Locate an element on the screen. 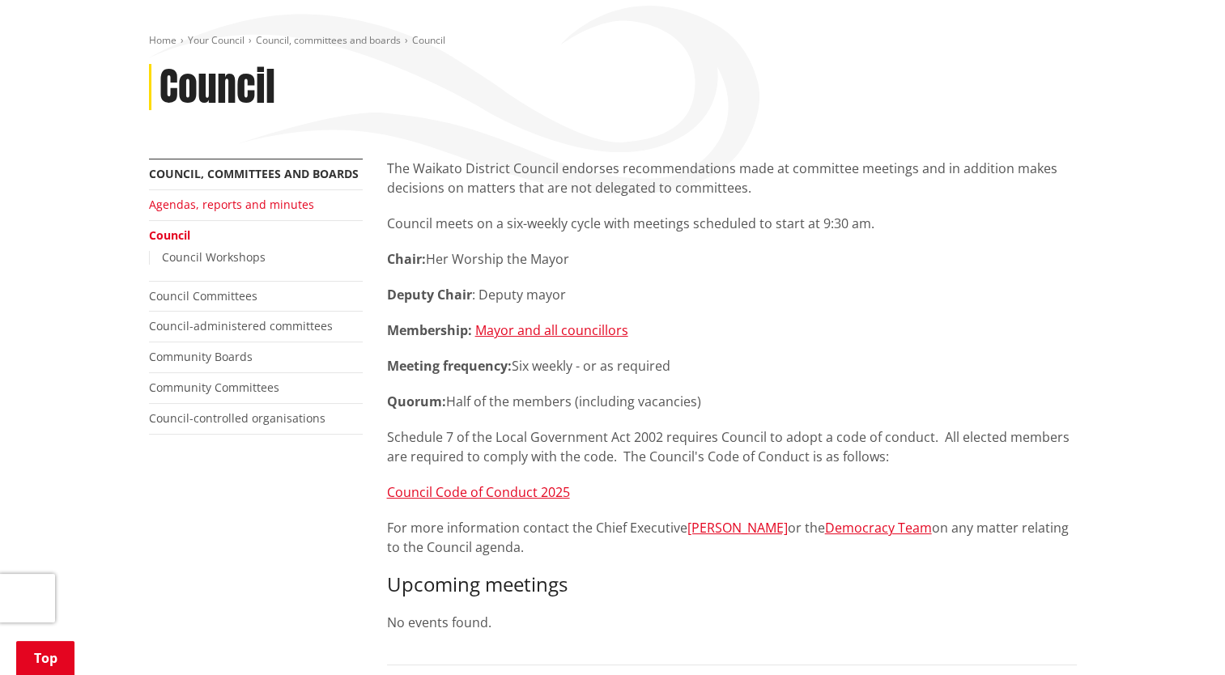  strong: Quorum: is located at coordinates (416, 402).